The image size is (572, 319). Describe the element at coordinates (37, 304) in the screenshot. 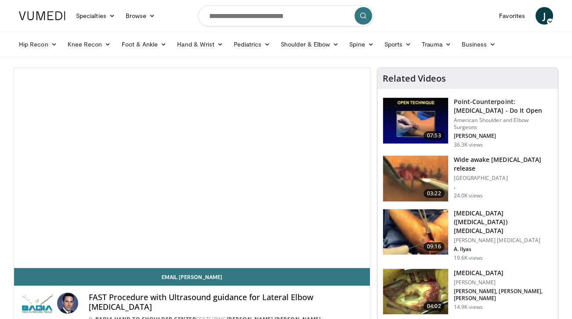

I see `img: BADIA Hand to Shoulder Center` at that location.